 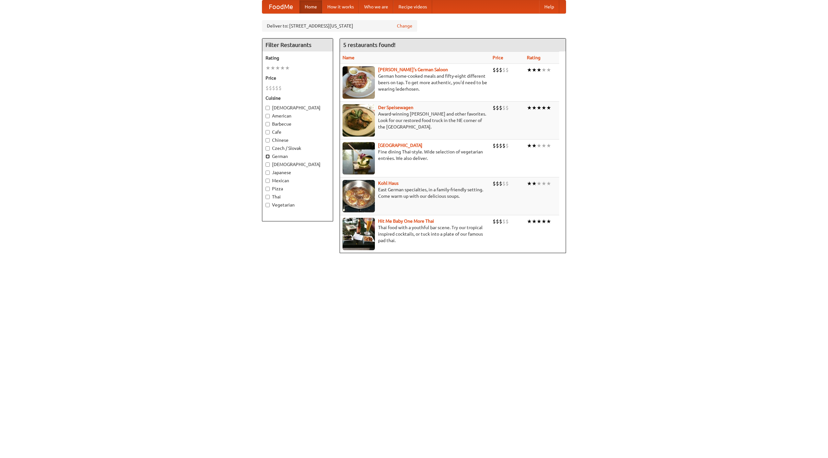 I want to click on label: Mexican, so click(x=298, y=180).